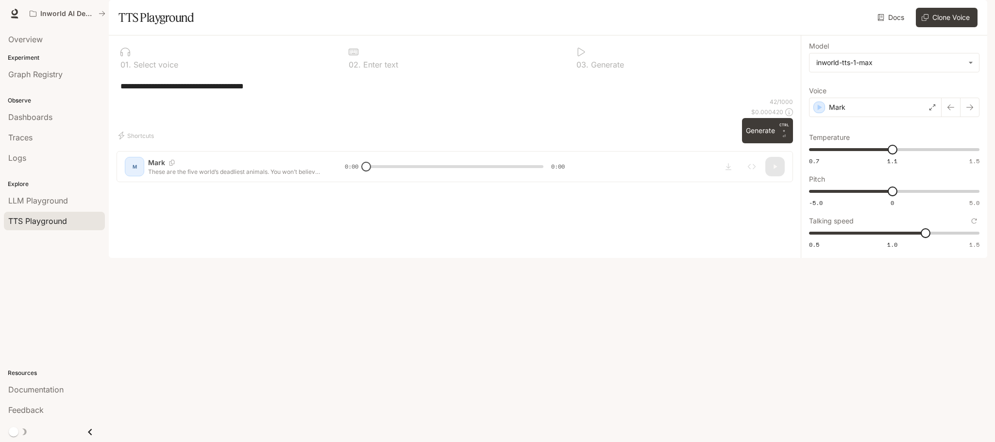 The image size is (995, 442). What do you see at coordinates (816, 179) in the screenshot?
I see `p: Pitch` at bounding box center [816, 179].